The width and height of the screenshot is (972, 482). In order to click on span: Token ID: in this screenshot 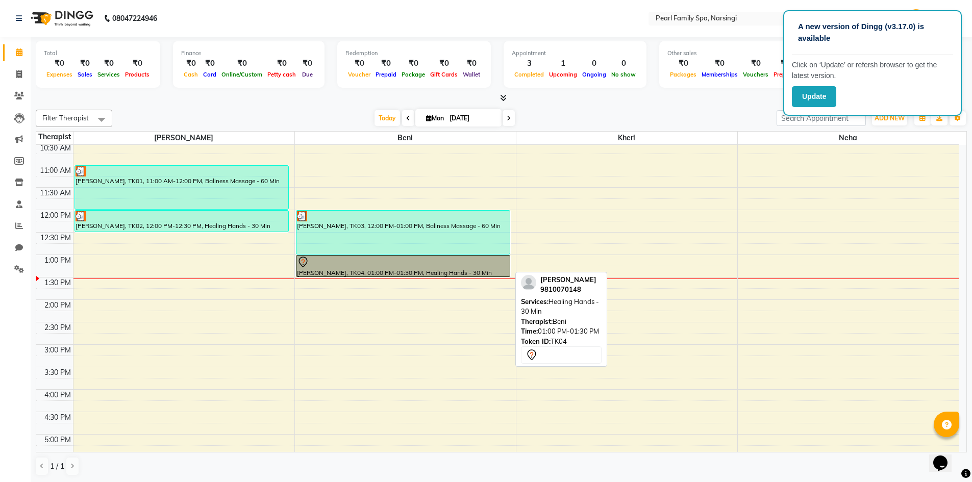, I will do `click(536, 341)`.